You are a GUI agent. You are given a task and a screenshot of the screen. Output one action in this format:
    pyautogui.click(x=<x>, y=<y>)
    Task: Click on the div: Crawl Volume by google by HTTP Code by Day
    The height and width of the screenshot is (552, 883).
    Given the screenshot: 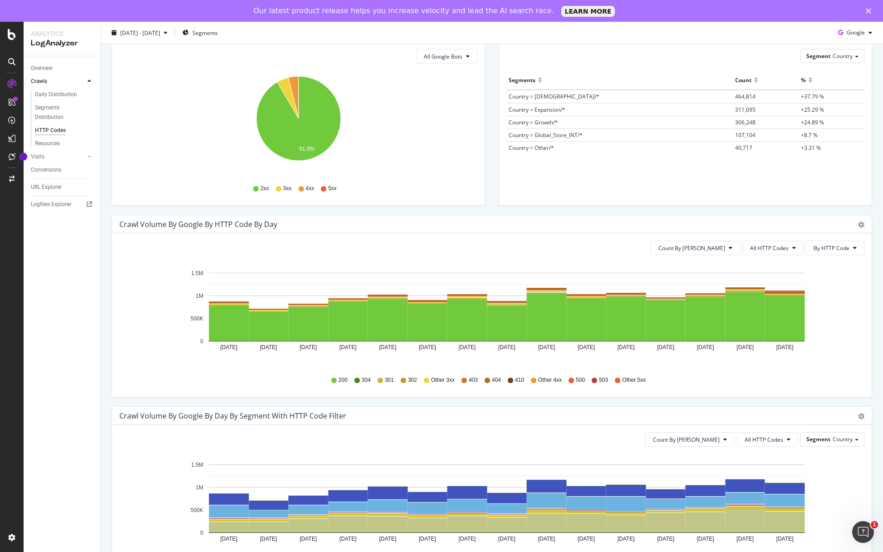 What is the action you would take?
    pyautogui.click(x=198, y=224)
    